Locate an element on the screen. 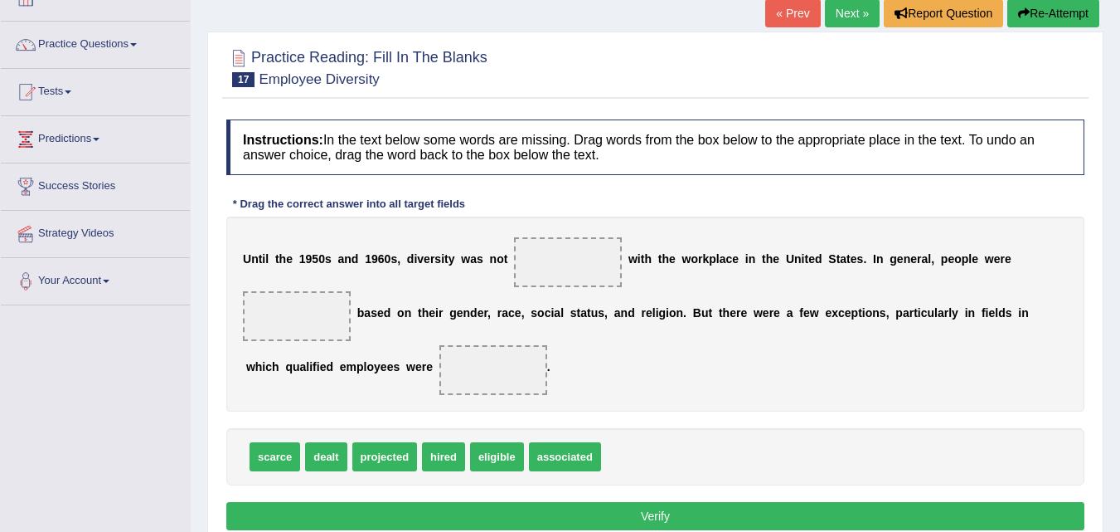  a: Success Stories is located at coordinates (95, 184).